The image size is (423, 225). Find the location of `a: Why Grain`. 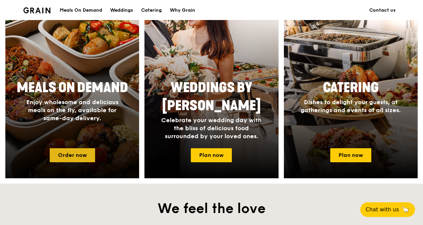

a: Why Grain is located at coordinates (183, 10).